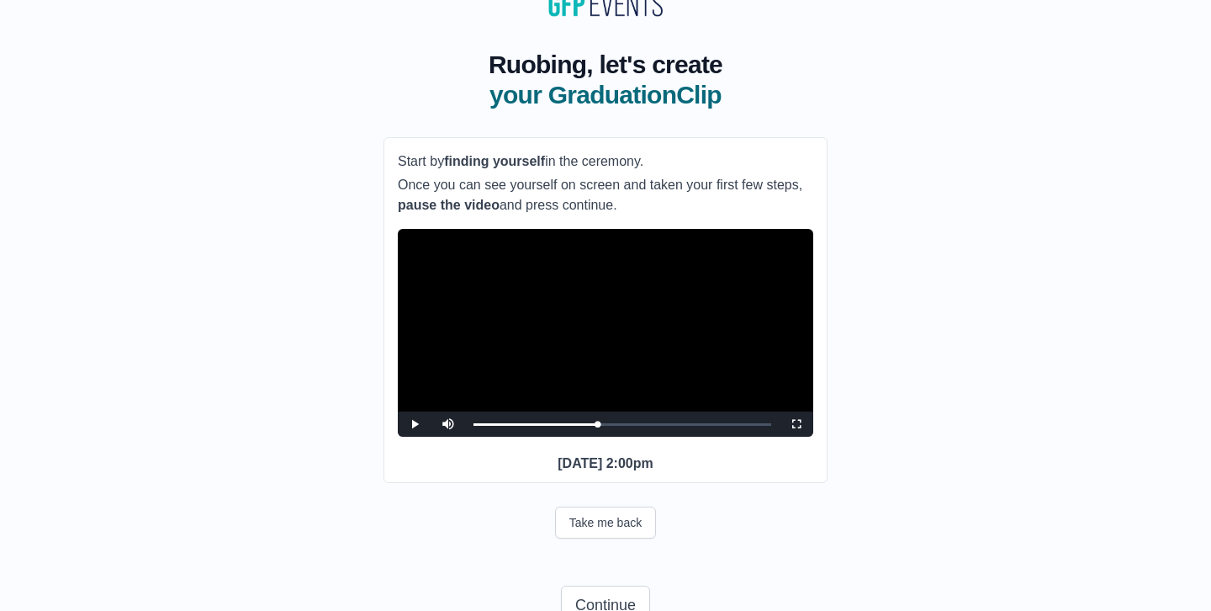  What do you see at coordinates (797, 424) in the screenshot?
I see `button: Fullscreen` at bounding box center [797, 424].